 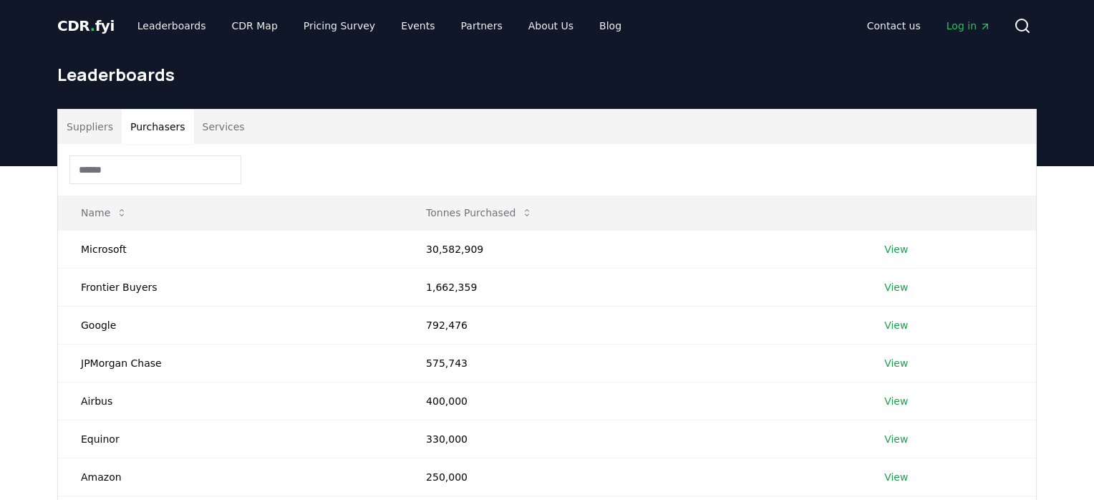 I want to click on button: Tonnes Purchased, so click(x=479, y=213).